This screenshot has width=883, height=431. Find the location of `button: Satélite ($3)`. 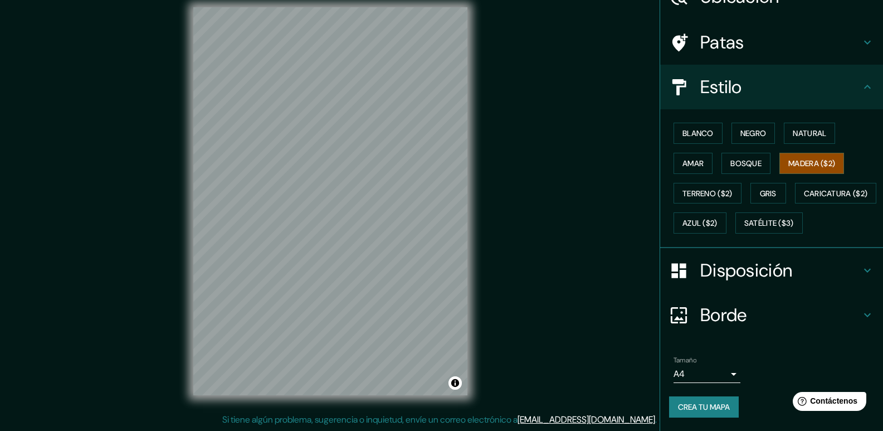

button: Satélite ($3) is located at coordinates (769, 223).